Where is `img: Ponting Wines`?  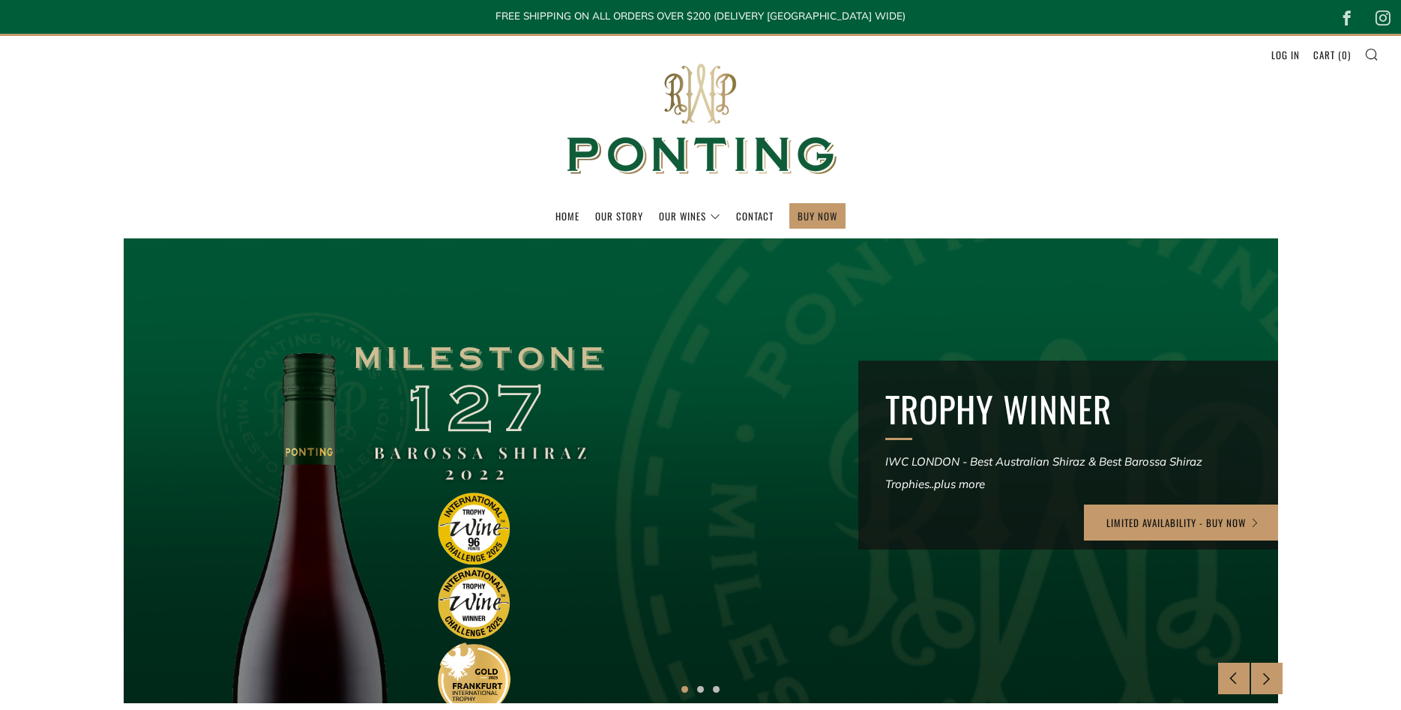
img: Ponting Wines is located at coordinates (701, 119).